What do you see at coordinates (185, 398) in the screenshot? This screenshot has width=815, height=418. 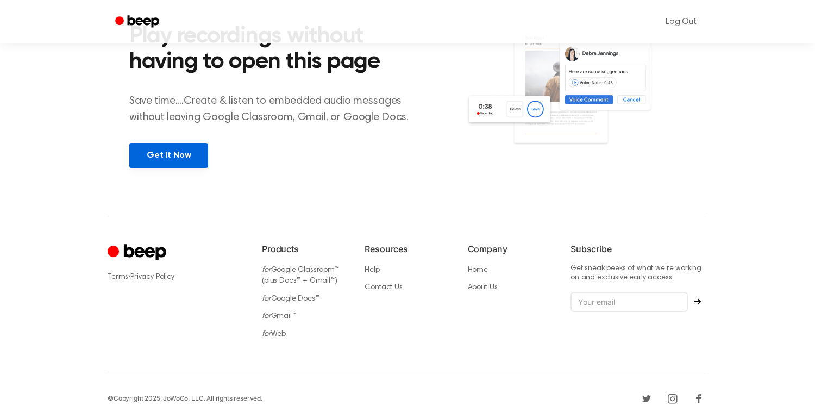 I see `div: © Copyright 2025, JoWoCo, LLC. All rights reserved.` at bounding box center [185, 398].